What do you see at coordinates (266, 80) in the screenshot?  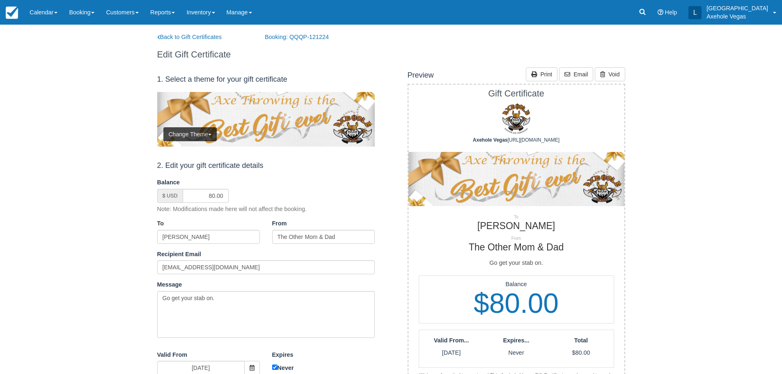 I see `h4: 1. Select a theme for your gift certificate` at bounding box center [266, 80].